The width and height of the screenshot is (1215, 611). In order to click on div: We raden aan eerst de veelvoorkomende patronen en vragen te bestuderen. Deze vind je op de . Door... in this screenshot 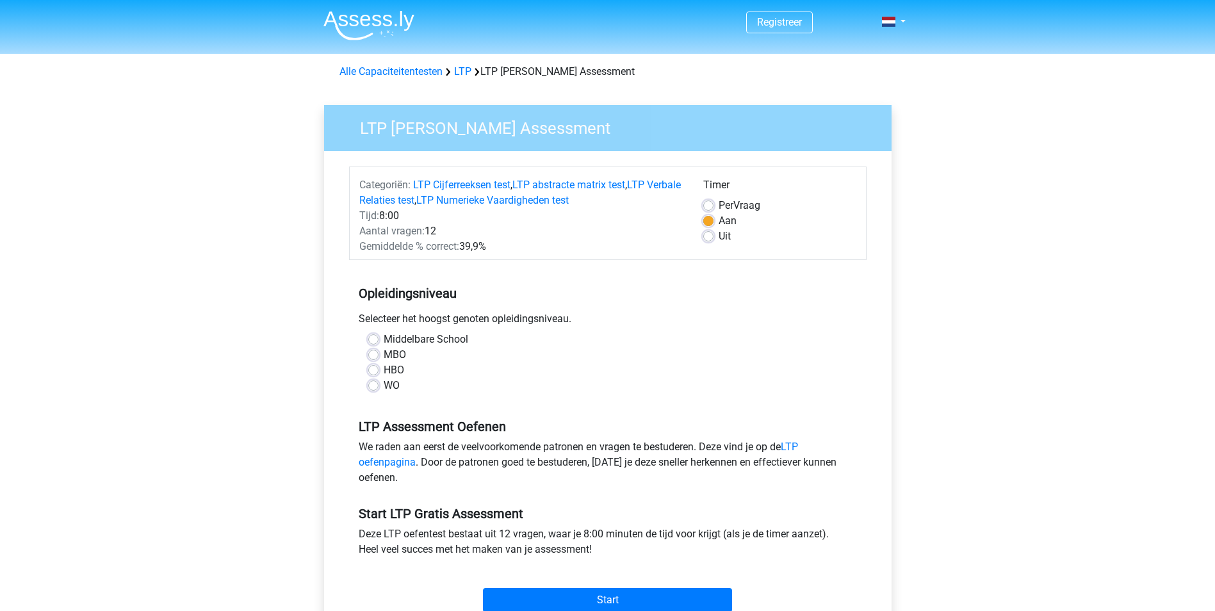, I will do `click(608, 465)`.